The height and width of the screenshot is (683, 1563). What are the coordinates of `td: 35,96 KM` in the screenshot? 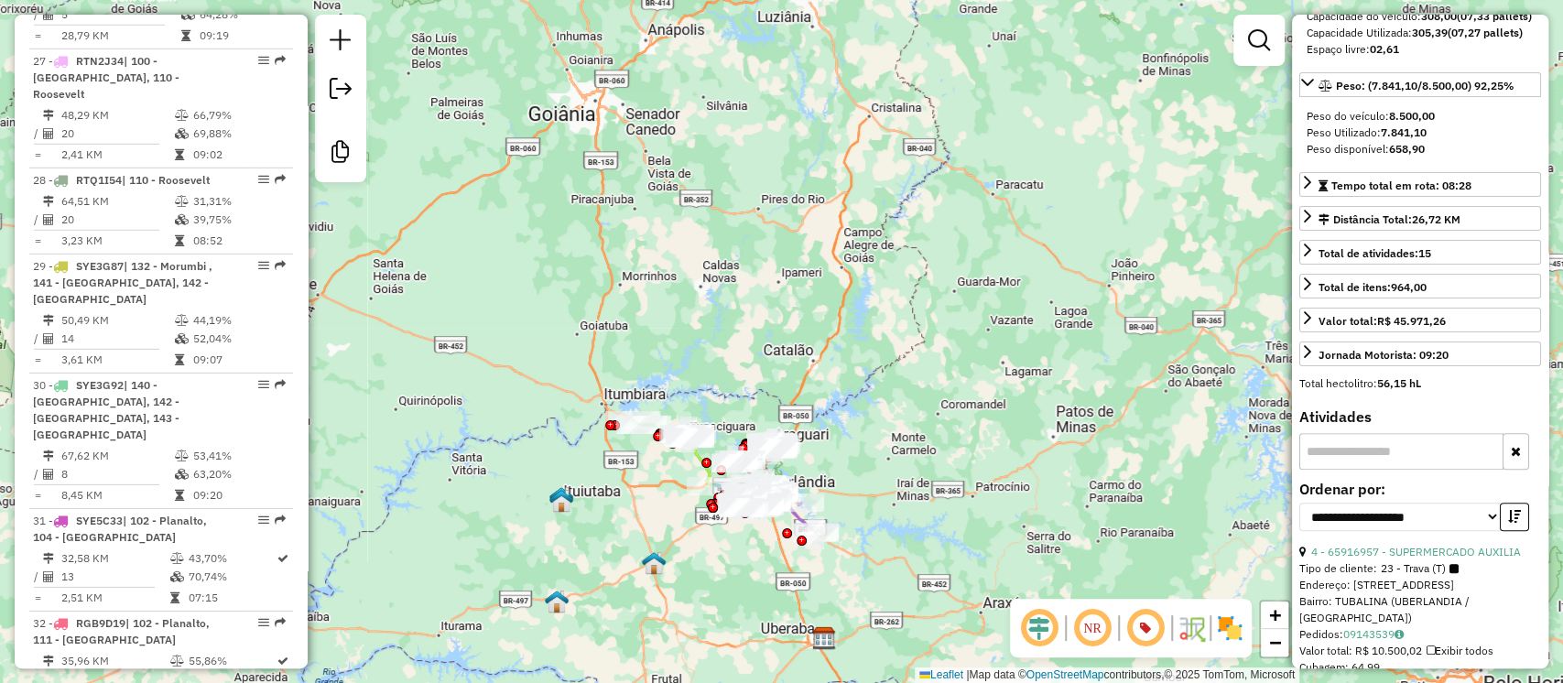 It's located at (114, 661).